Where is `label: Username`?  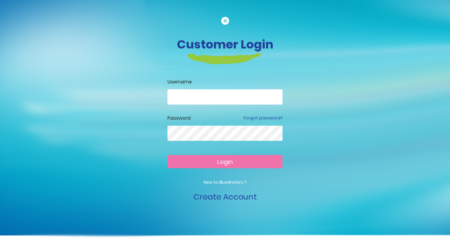
label: Username is located at coordinates (225, 82).